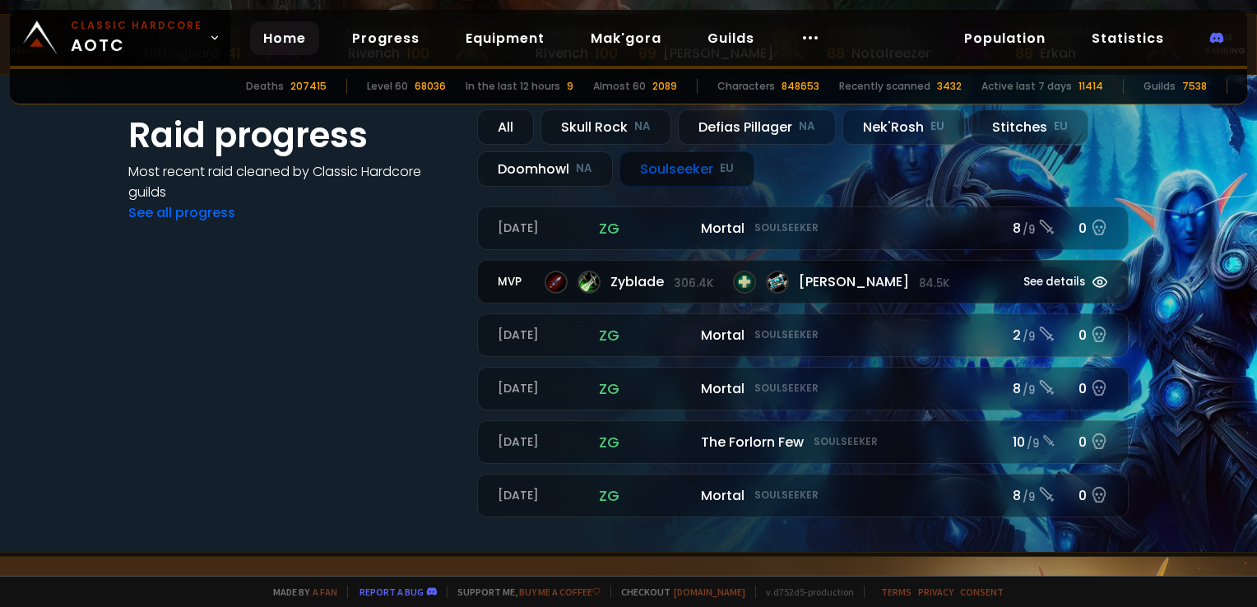 The height and width of the screenshot is (607, 1257). Describe the element at coordinates (293, 182) in the screenshot. I see `h4: Most recent raid cleaned by Classic Hardcore guilds` at that location.